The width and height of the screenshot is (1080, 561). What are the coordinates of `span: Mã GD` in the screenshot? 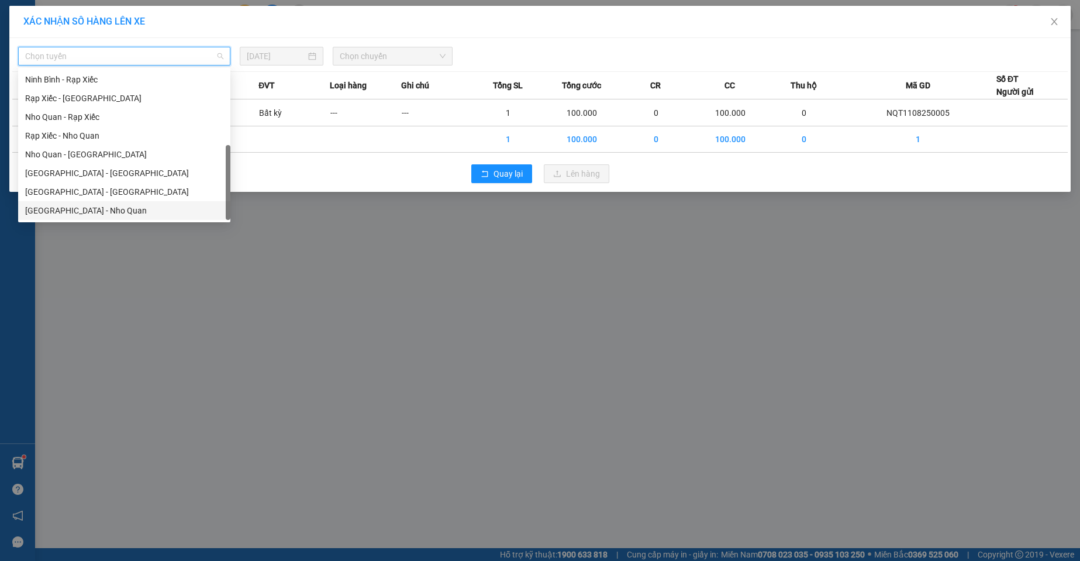 It's located at (918, 85).